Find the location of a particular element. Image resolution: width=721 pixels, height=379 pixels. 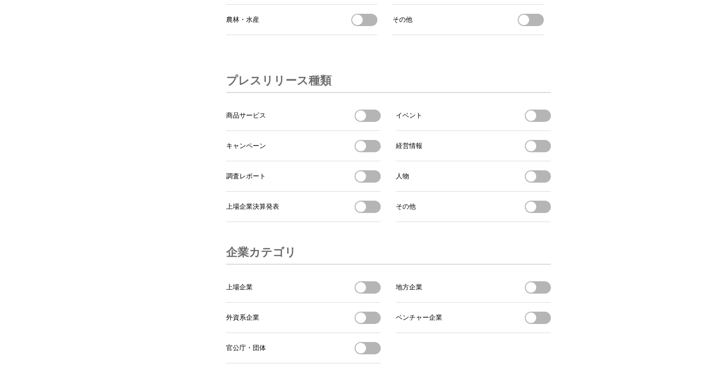

span: 商品サービス is located at coordinates (246, 116).